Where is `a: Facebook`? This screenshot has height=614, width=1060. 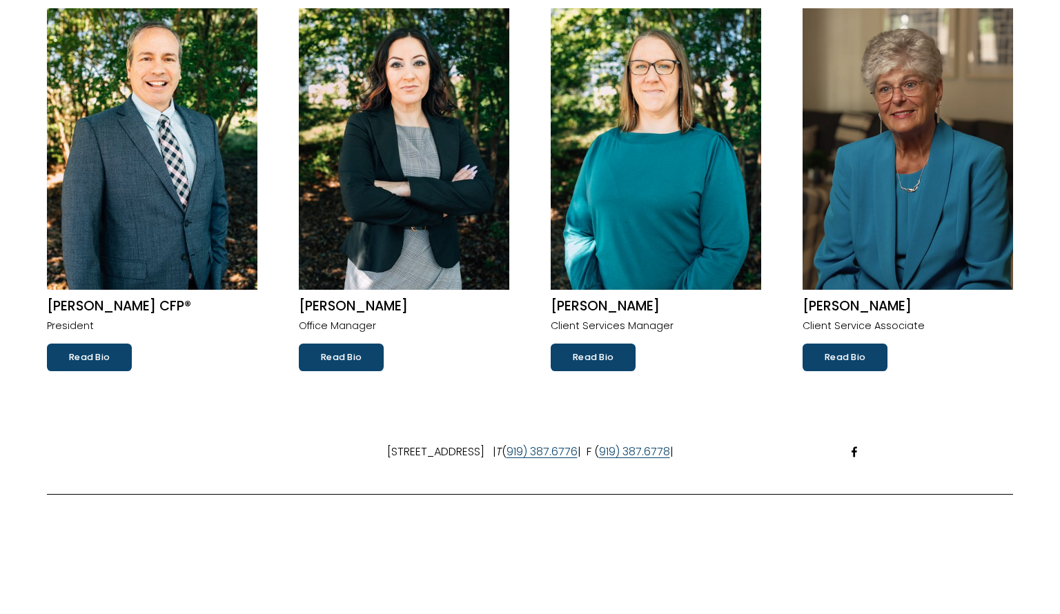 a: Facebook is located at coordinates (855, 452).